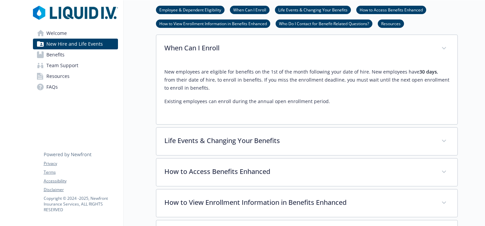 The width and height of the screenshot is (485, 226). What do you see at coordinates (428, 72) in the screenshot?
I see `strong: 30 days` at bounding box center [428, 72].